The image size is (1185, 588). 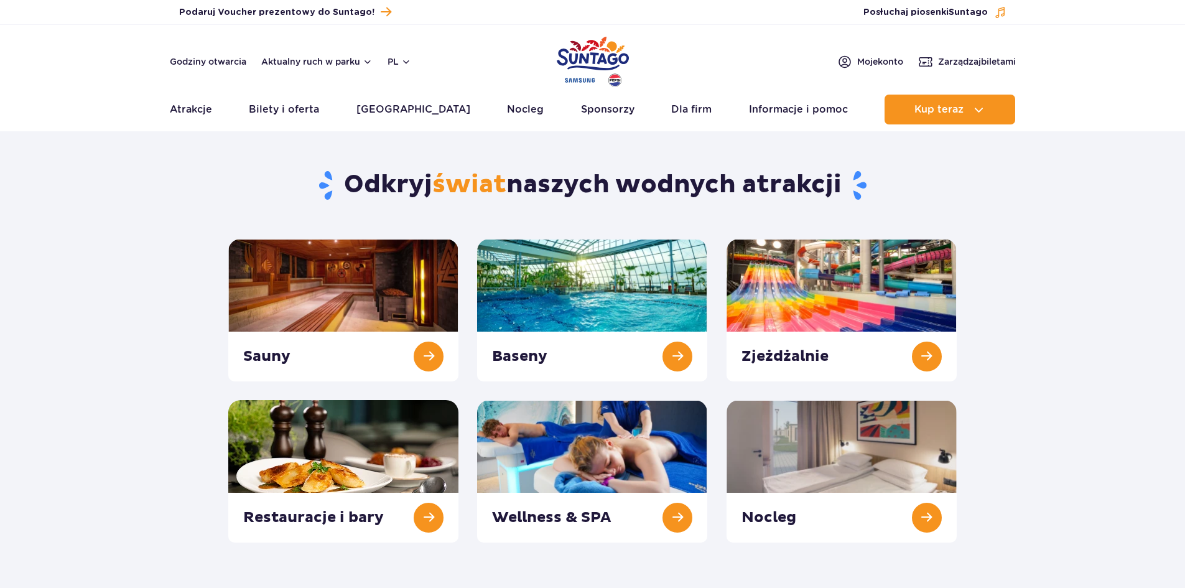 I want to click on span: Zarządzaj biletami, so click(x=977, y=62).